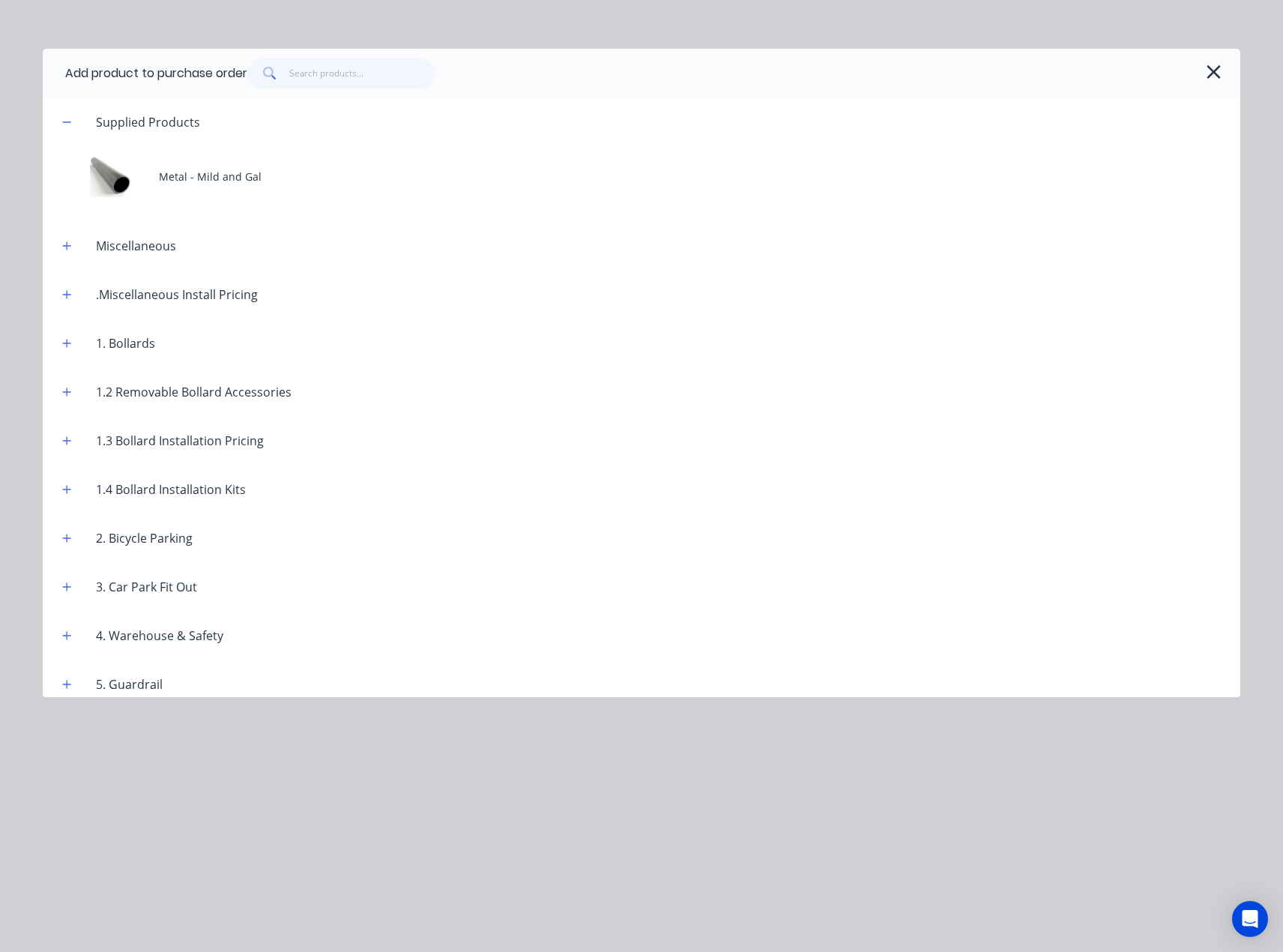 The image size is (1283, 952). Describe the element at coordinates (194, 392) in the screenshot. I see `div: 1.2 Removable Bollard Accessories` at that location.